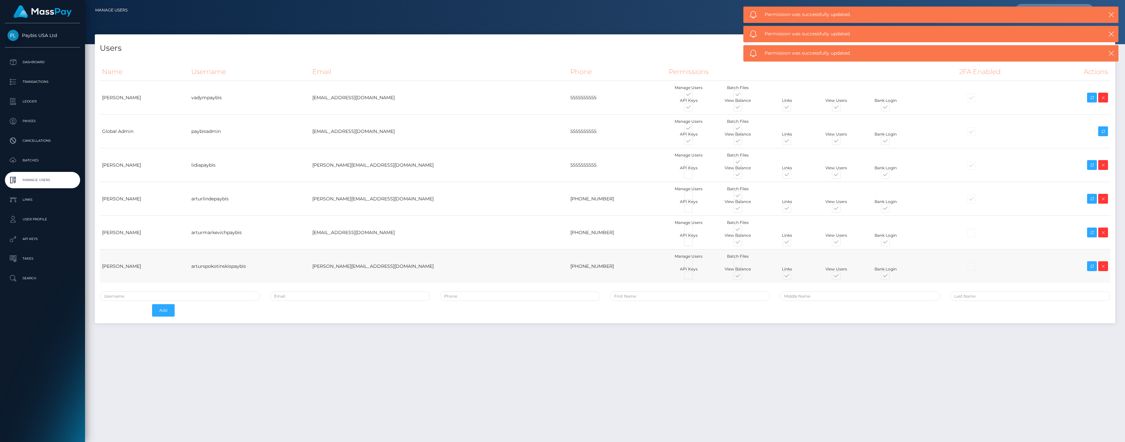 This screenshot has width=1125, height=442. I want to click on a: User Profile, so click(43, 219).